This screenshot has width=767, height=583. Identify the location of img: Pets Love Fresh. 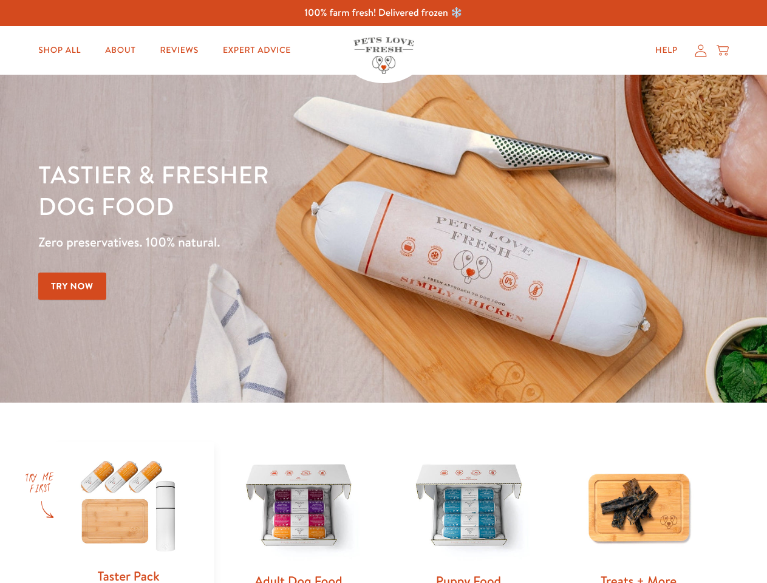
(384, 55).